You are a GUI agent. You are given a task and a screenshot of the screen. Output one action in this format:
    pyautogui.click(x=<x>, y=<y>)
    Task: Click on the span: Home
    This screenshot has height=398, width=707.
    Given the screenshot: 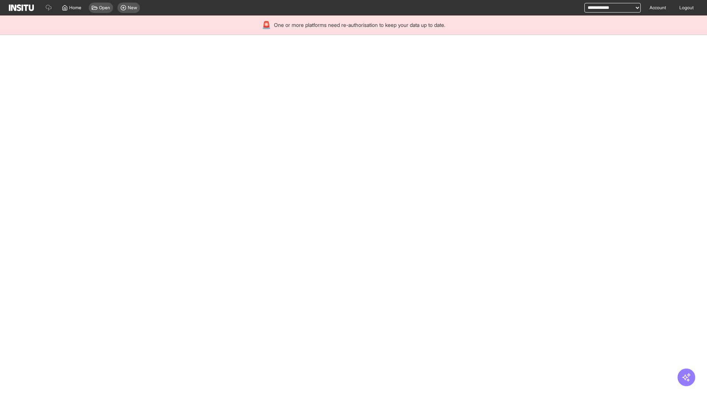 What is the action you would take?
    pyautogui.click(x=75, y=8)
    